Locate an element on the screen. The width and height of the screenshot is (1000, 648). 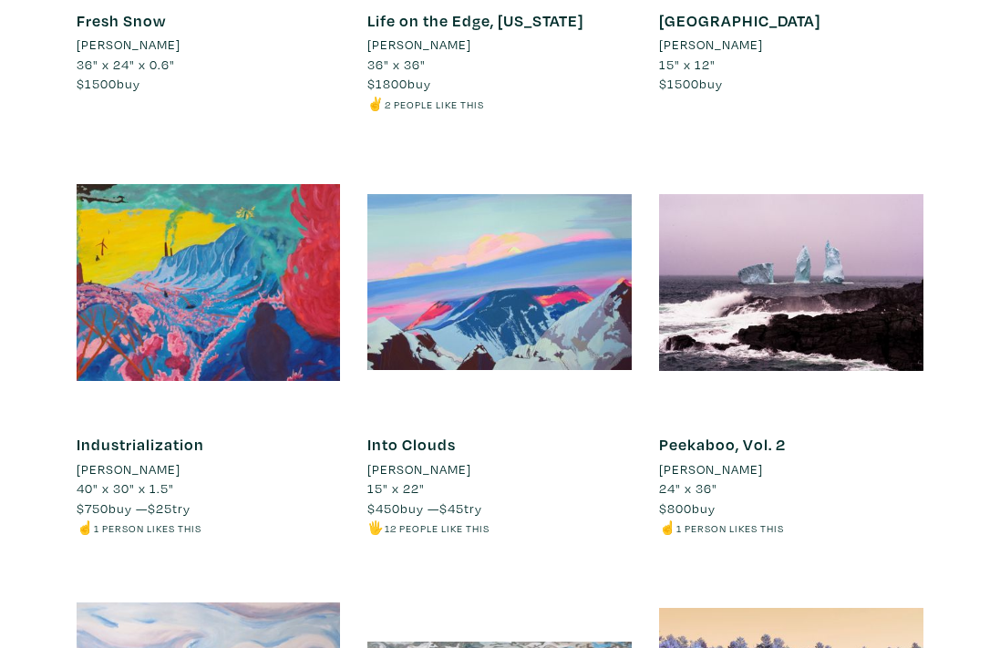
span: $25 is located at coordinates (160, 508).